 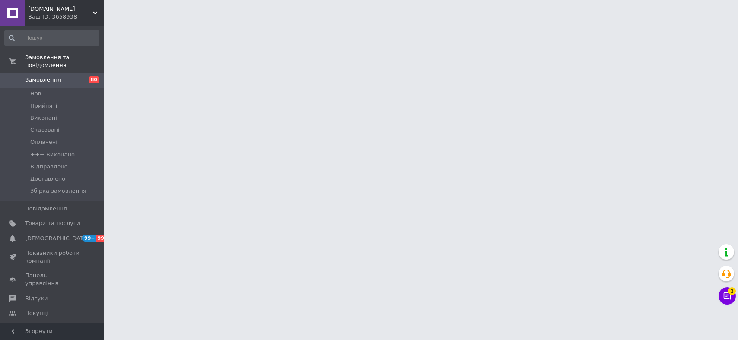 I want to click on span: Прийняті, so click(x=44, y=106).